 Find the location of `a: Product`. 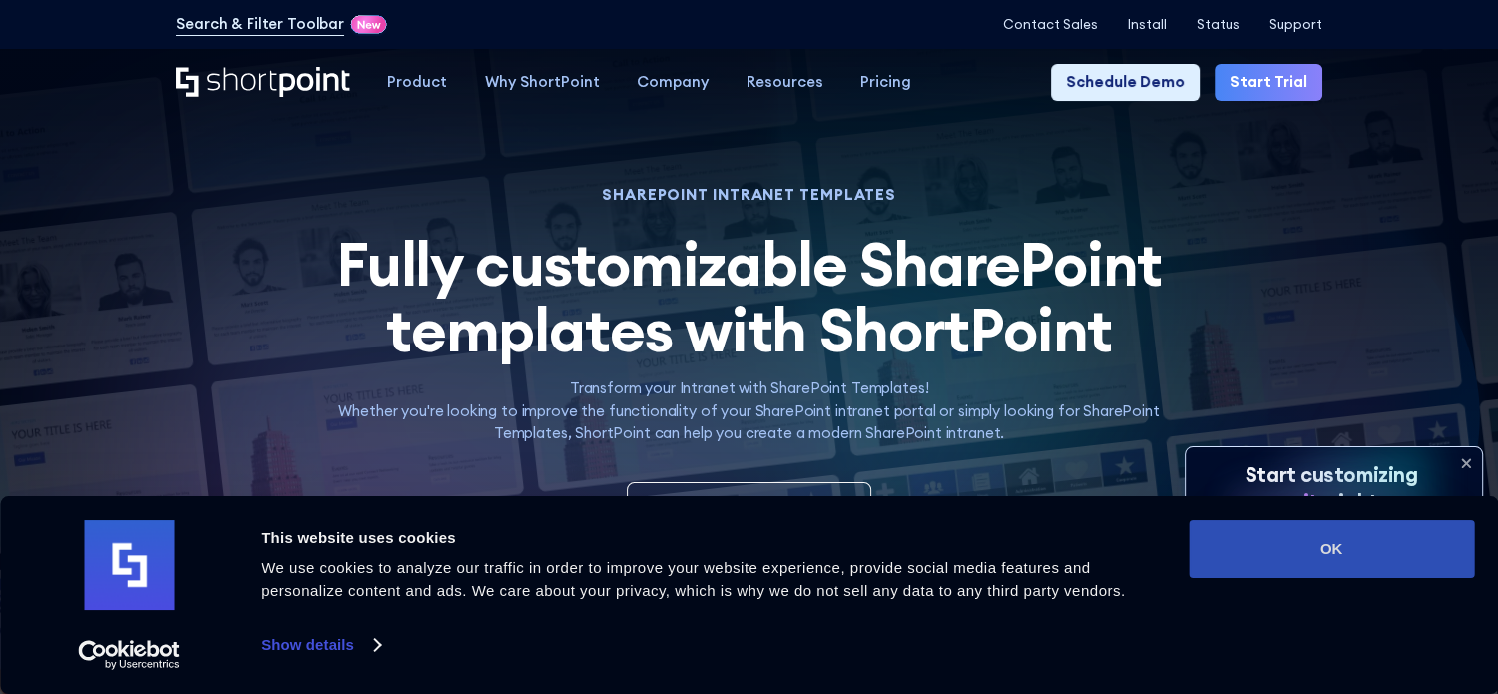

a: Product is located at coordinates (418, 83).